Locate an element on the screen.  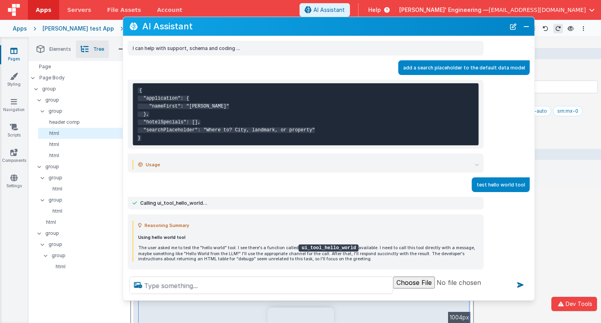
span: Apps is located at coordinates (43, 10).